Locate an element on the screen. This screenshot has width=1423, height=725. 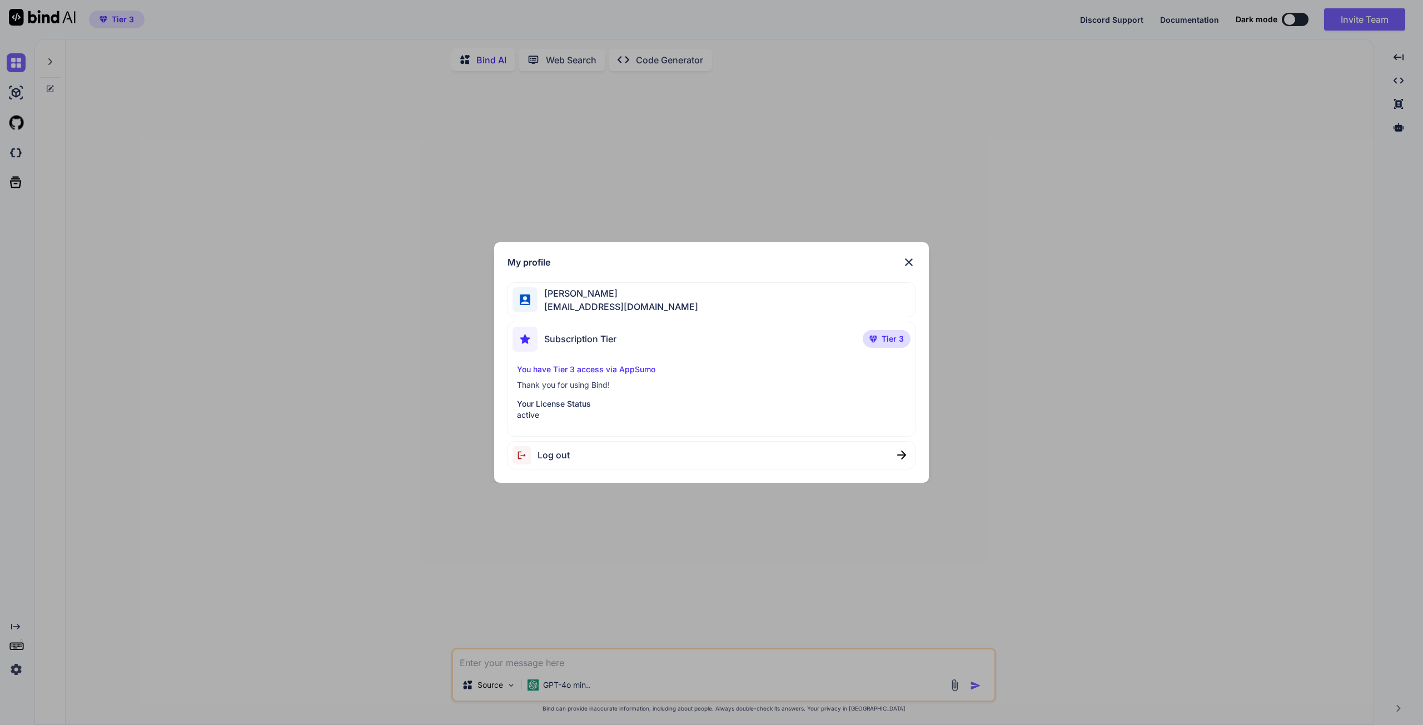
span: Subscription Tier is located at coordinates (580, 339).